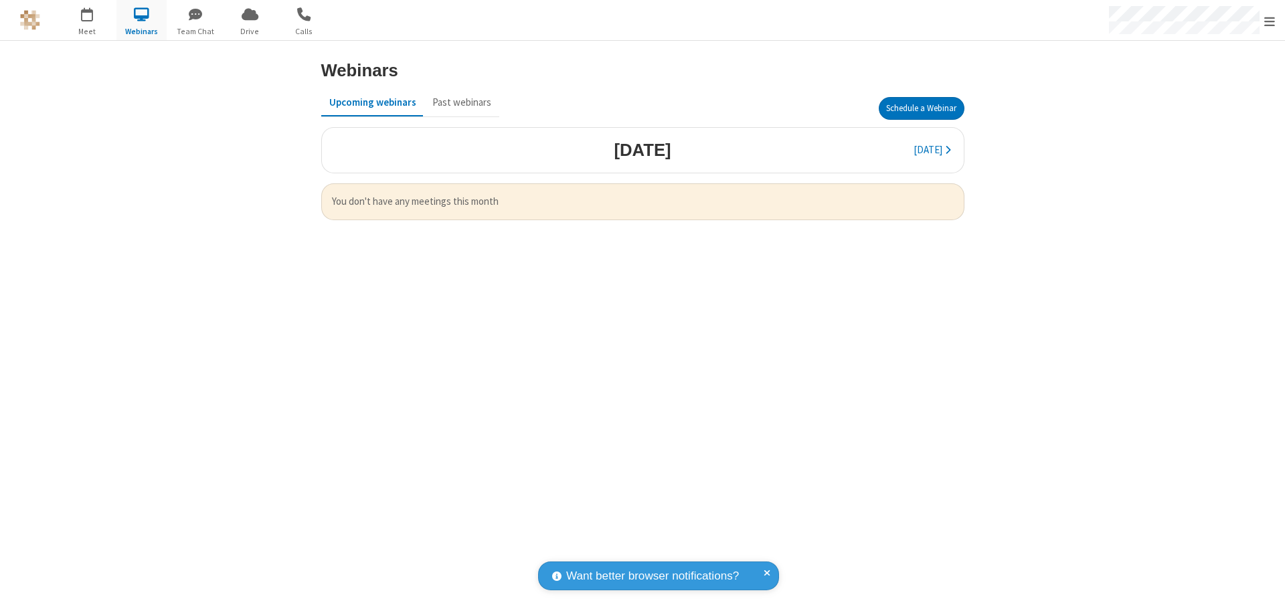  I want to click on span: Webinars, so click(141, 31).